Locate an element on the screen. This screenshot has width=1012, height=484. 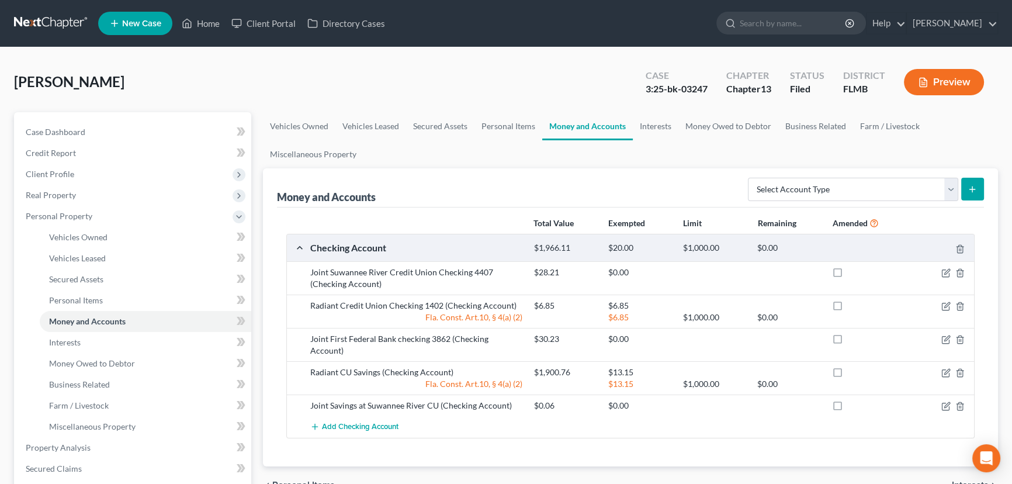
span: Credit Report is located at coordinates (51, 152).